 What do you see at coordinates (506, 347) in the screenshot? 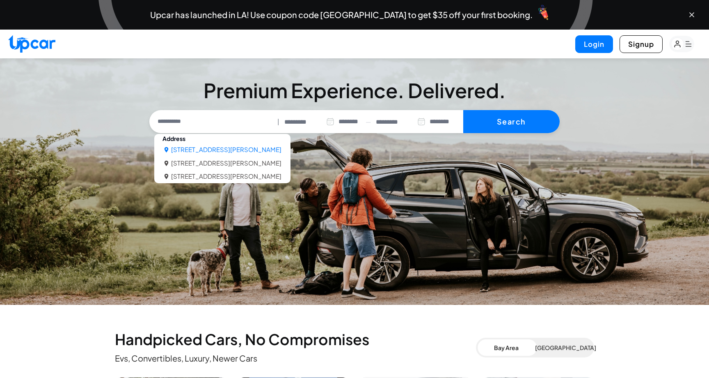
I see `button: Bay Area` at bounding box center [506, 347].